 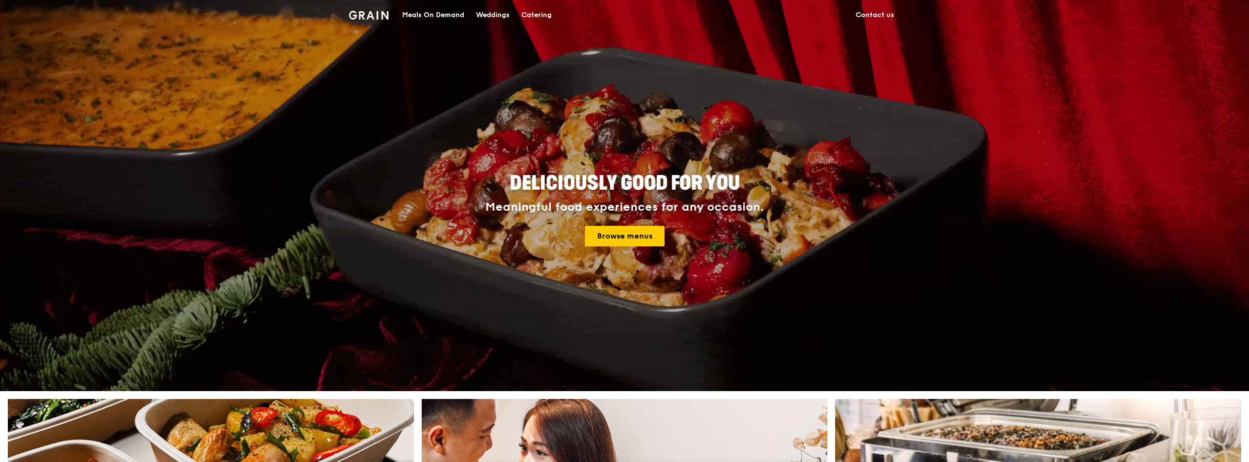 I want to click on span: Deliciously good for you, so click(x=624, y=183).